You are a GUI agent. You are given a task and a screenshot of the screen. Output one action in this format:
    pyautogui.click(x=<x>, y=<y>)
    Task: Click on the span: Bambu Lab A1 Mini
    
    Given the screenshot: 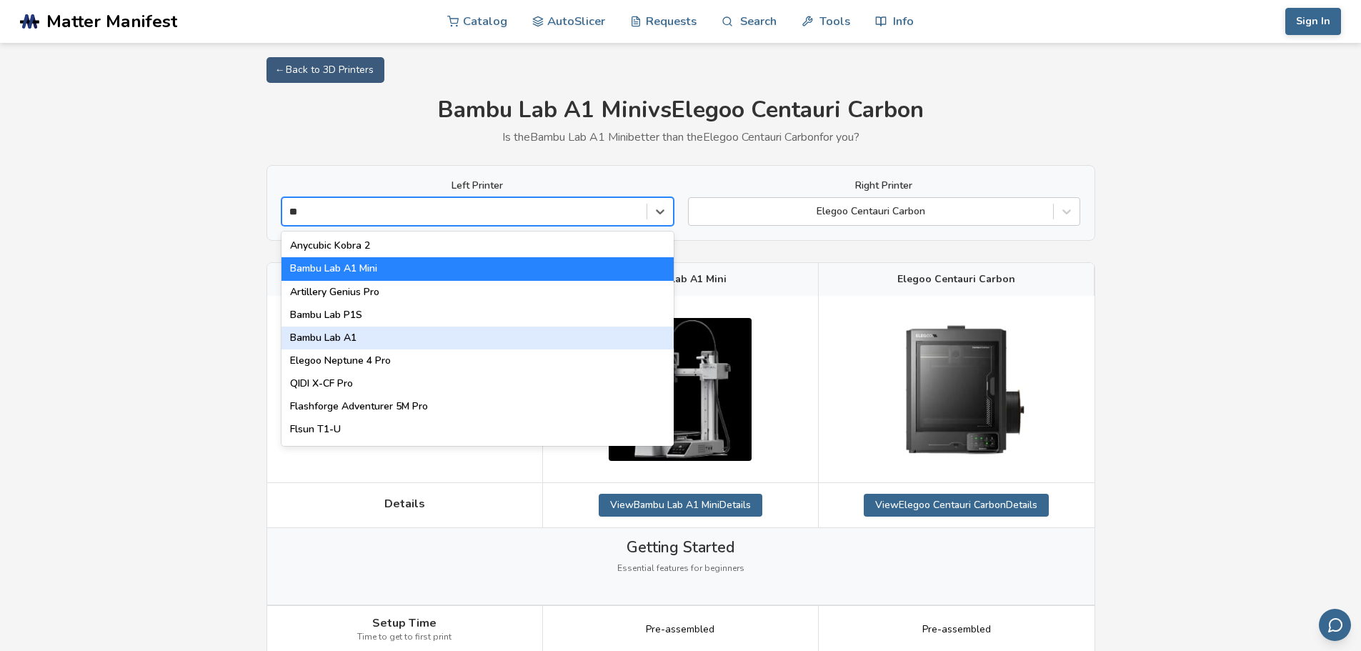 What is the action you would take?
    pyautogui.click(x=680, y=279)
    